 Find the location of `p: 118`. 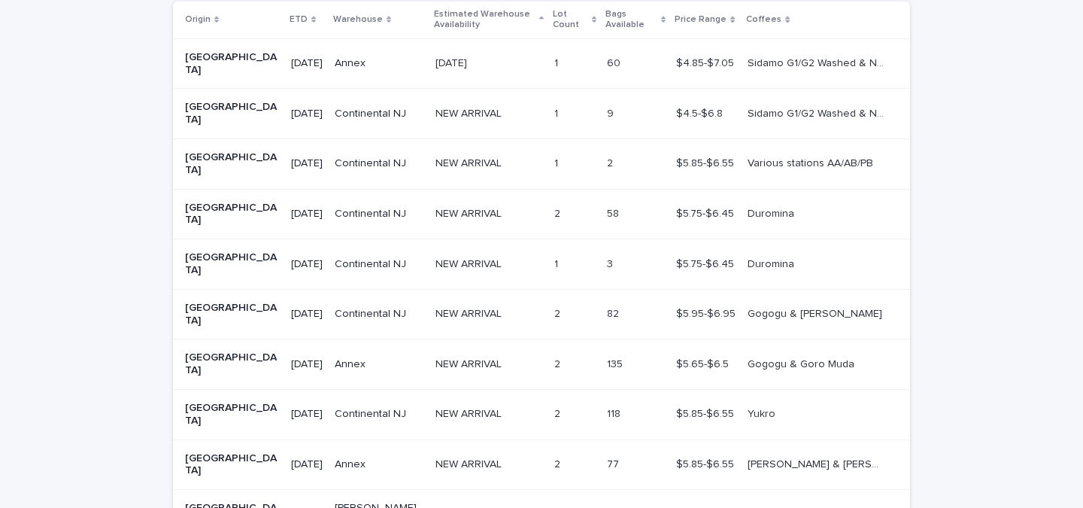

p: 118 is located at coordinates (615, 412).